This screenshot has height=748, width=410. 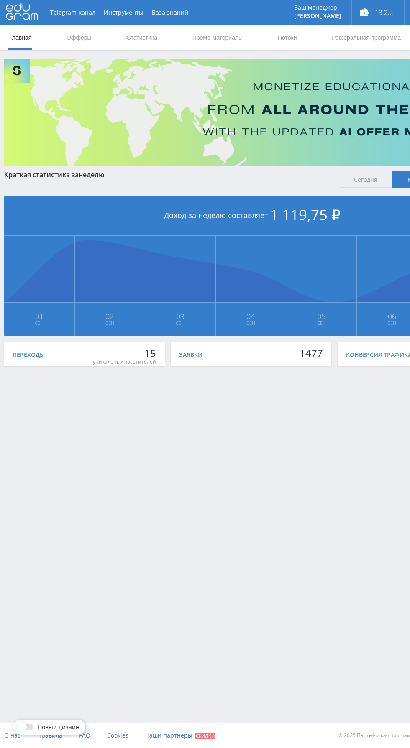 I want to click on a: Промо-материалы, so click(x=217, y=38).